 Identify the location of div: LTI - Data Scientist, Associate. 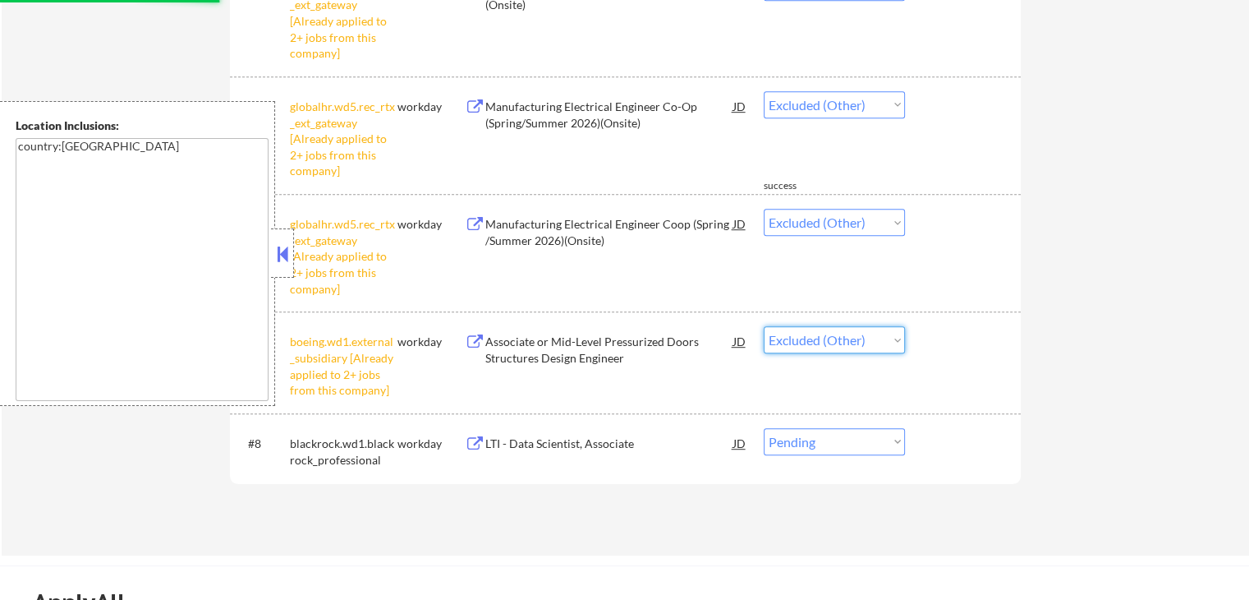
(610, 444).